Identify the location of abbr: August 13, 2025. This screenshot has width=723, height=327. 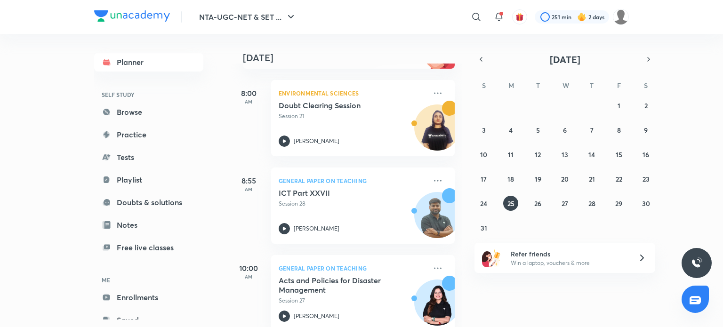
(565, 154).